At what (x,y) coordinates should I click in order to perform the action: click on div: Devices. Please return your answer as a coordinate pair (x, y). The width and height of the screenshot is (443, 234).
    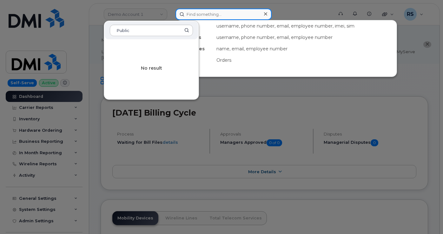
    Looking at the image, I should click on (195, 26).